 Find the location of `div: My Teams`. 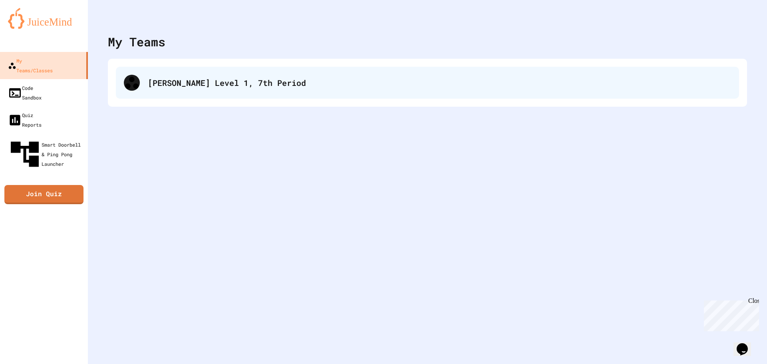

div: My Teams is located at coordinates (137, 42).